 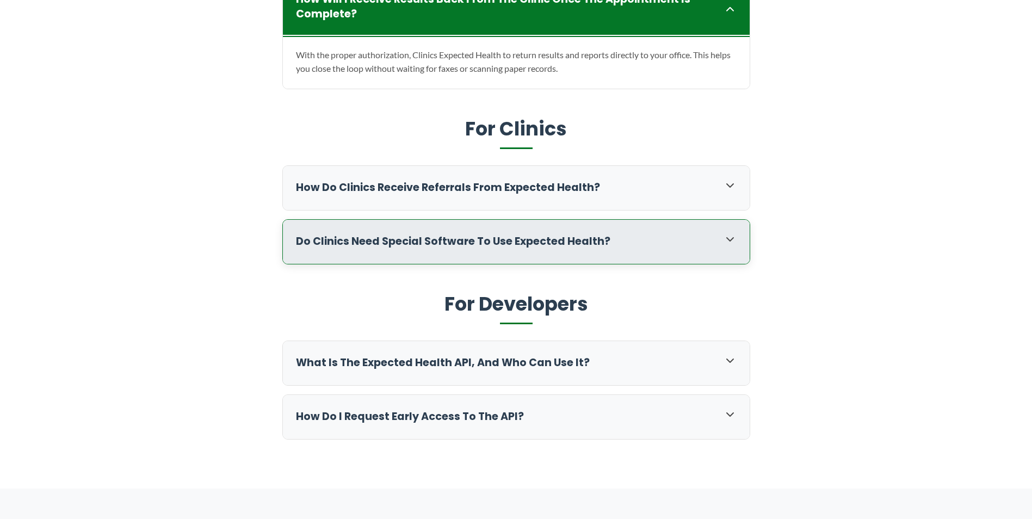 I want to click on h3: How do I request early access to the API?, so click(x=504, y=417).